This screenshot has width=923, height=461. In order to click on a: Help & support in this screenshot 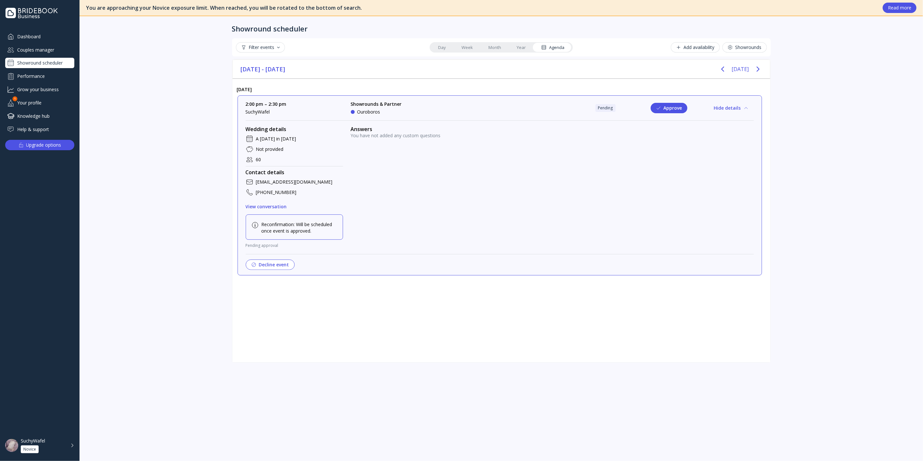, I will do `click(40, 129)`.